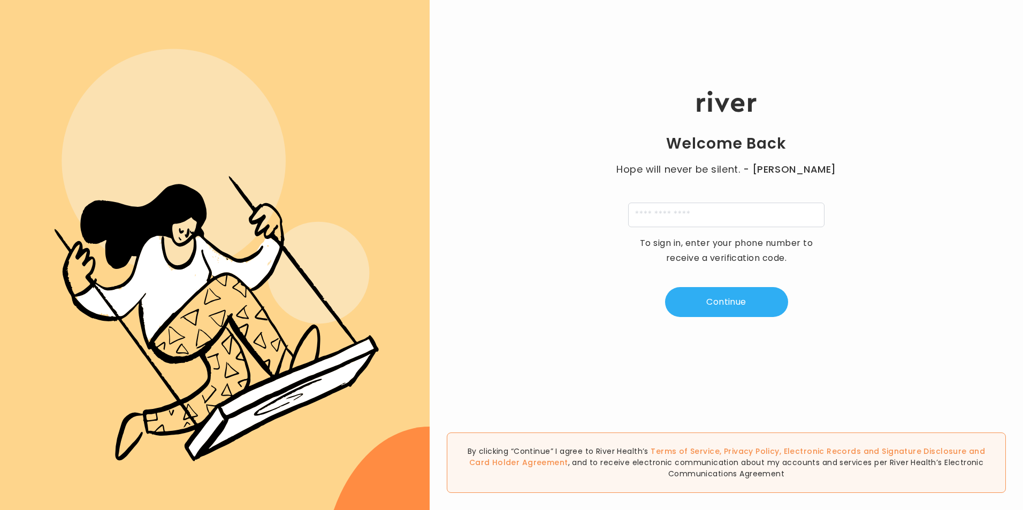 This screenshot has width=1023, height=510. I want to click on a: Card Holder Agreement, so click(518, 463).